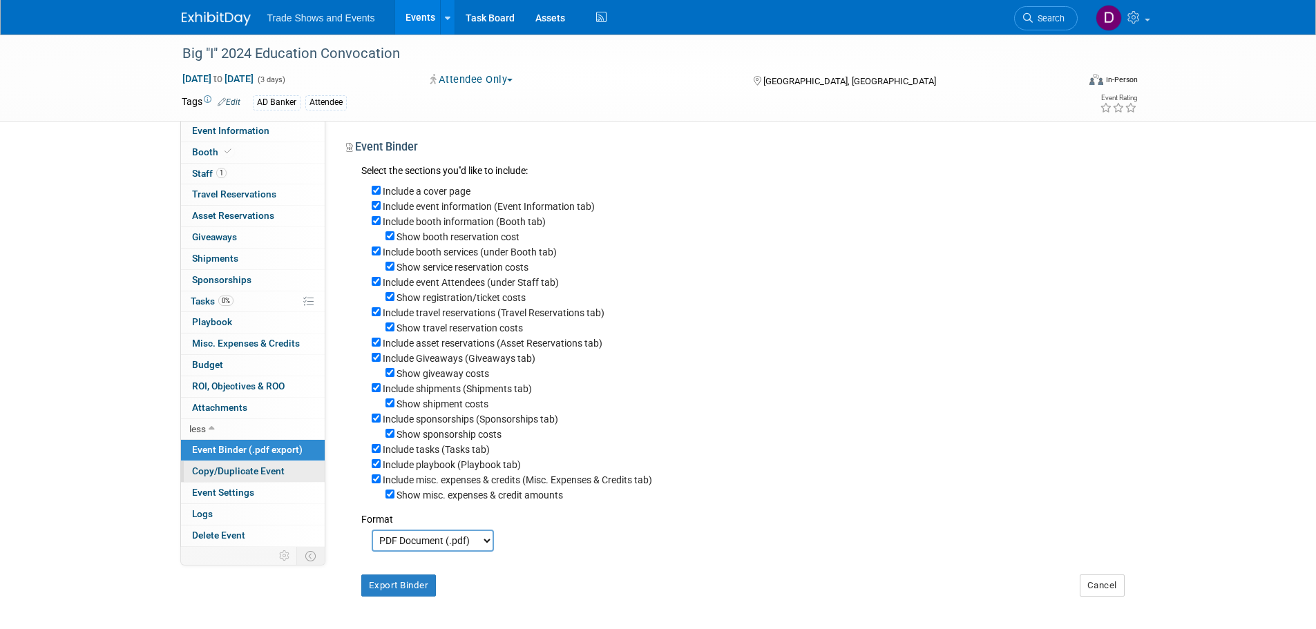  I want to click on span: Event Settings, so click(223, 493).